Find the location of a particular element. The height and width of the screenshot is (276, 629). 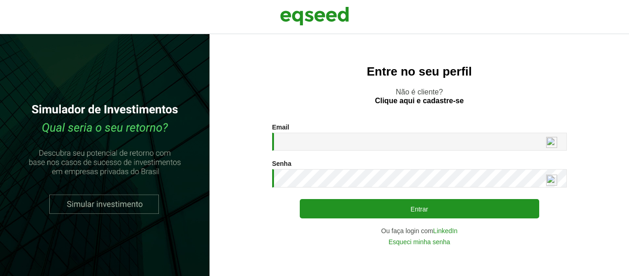

h2: Entre no seu perfil is located at coordinates (419, 71).